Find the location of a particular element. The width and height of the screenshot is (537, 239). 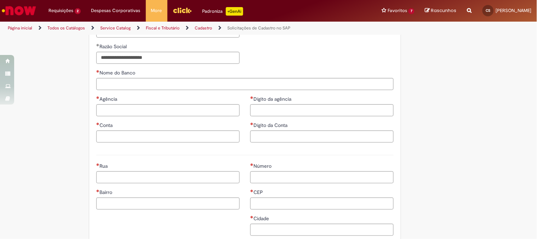

div: Padroniza is located at coordinates (223, 11).